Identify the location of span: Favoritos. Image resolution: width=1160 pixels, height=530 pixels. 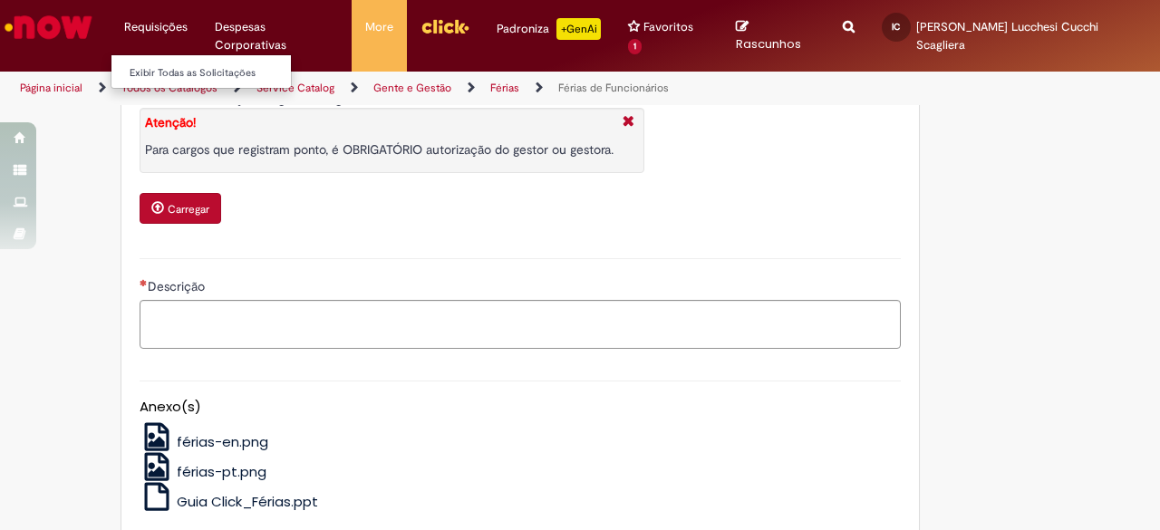
(668, 27).